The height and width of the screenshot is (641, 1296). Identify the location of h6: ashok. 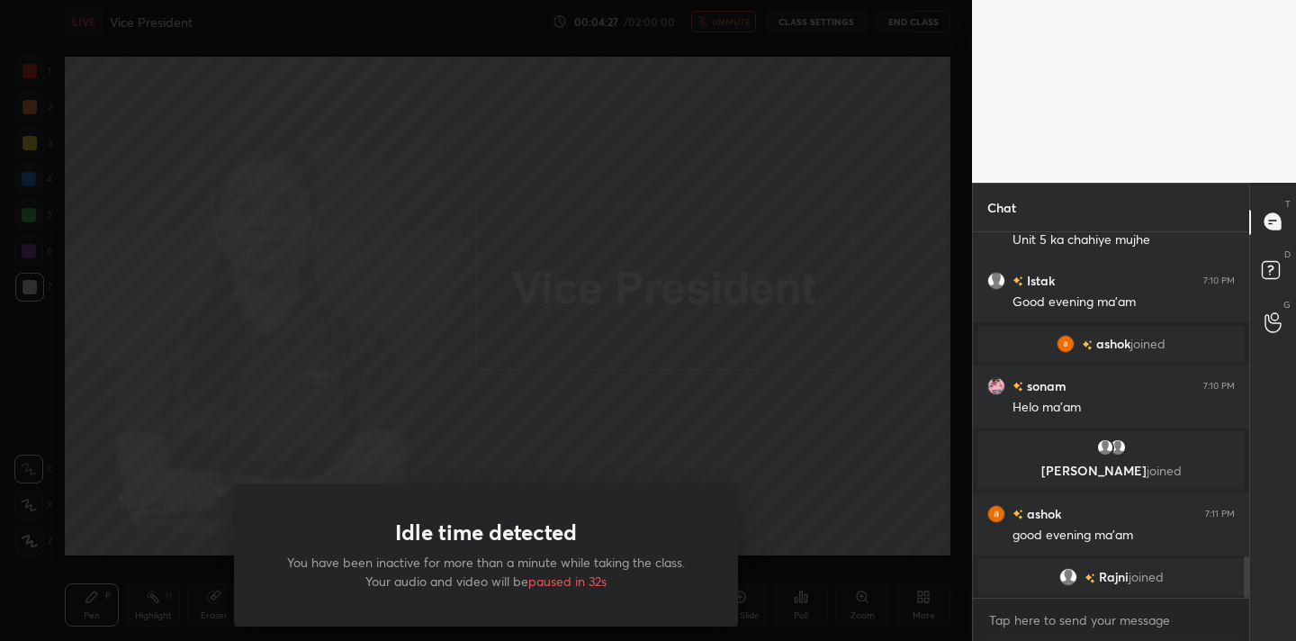
(1042, 513).